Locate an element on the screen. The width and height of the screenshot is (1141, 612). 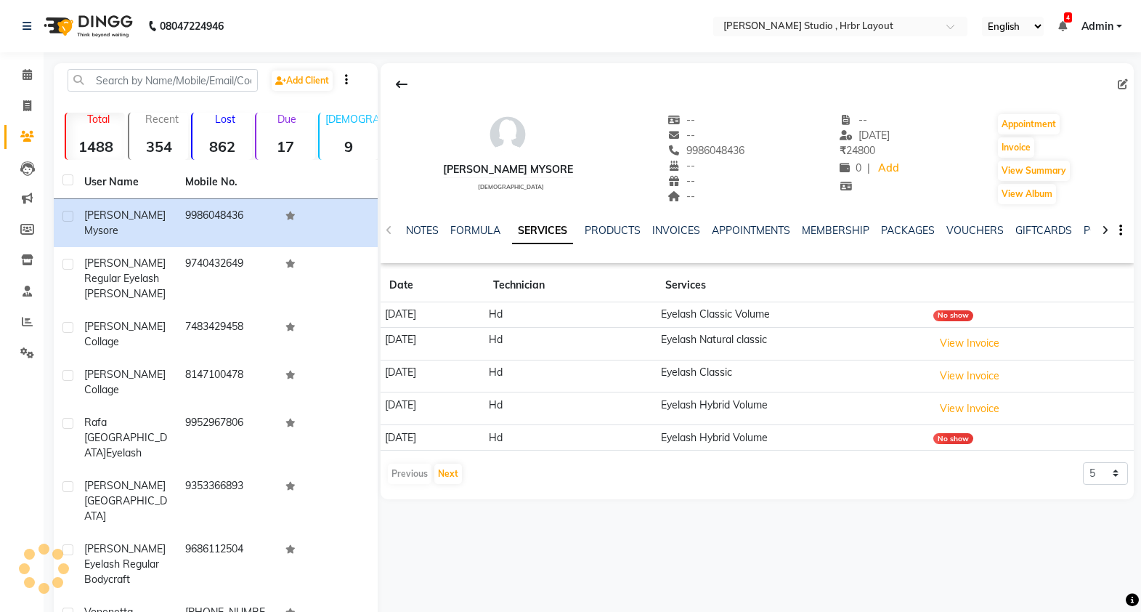
strong: 9 is located at coordinates (349, 146).